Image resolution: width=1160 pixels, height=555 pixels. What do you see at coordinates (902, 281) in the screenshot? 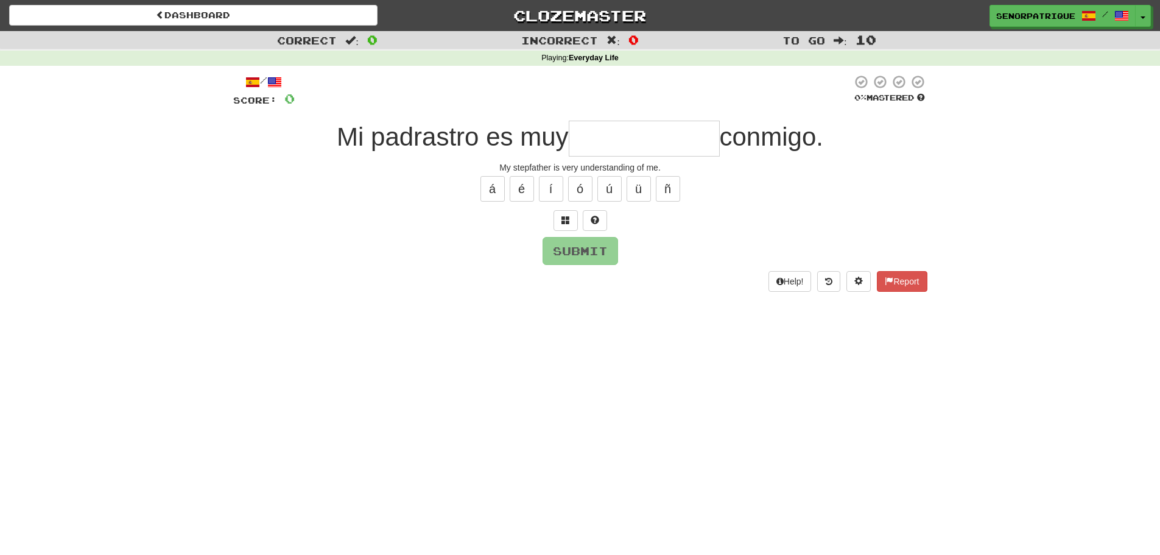
I see `button: Report` at bounding box center [902, 281].